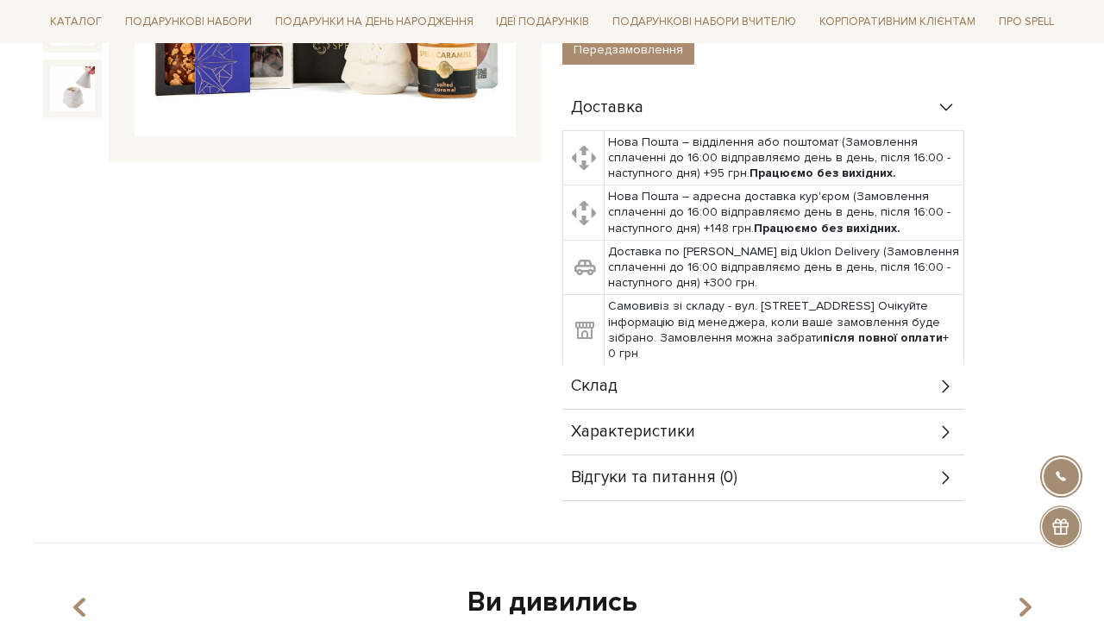 The height and width of the screenshot is (621, 1104). Describe the element at coordinates (1026, 22) in the screenshot. I see `a: Про Spell` at that location.